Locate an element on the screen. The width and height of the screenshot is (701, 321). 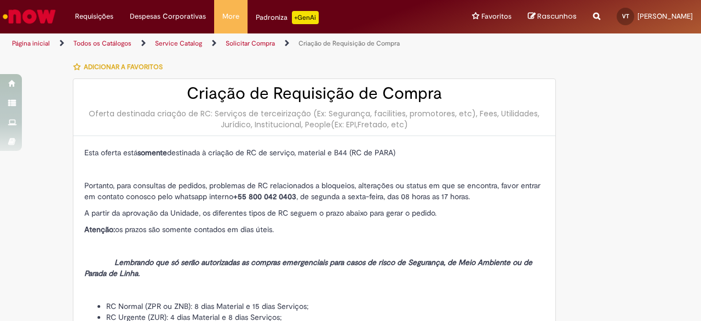
span: More is located at coordinates (231, 16).